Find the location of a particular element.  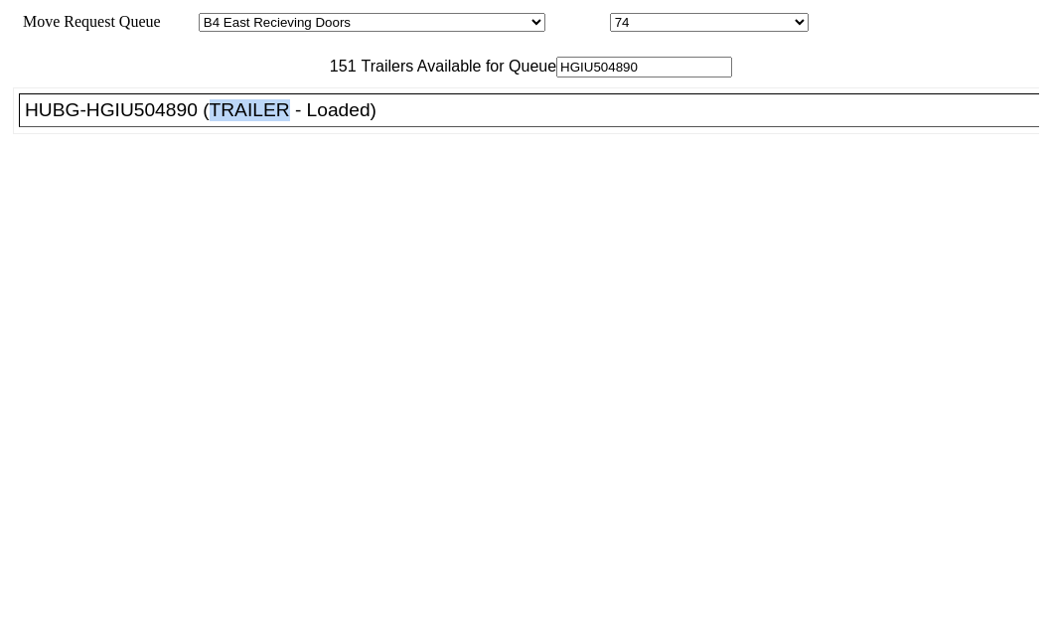

span: Area is located at coordinates (179, 21).